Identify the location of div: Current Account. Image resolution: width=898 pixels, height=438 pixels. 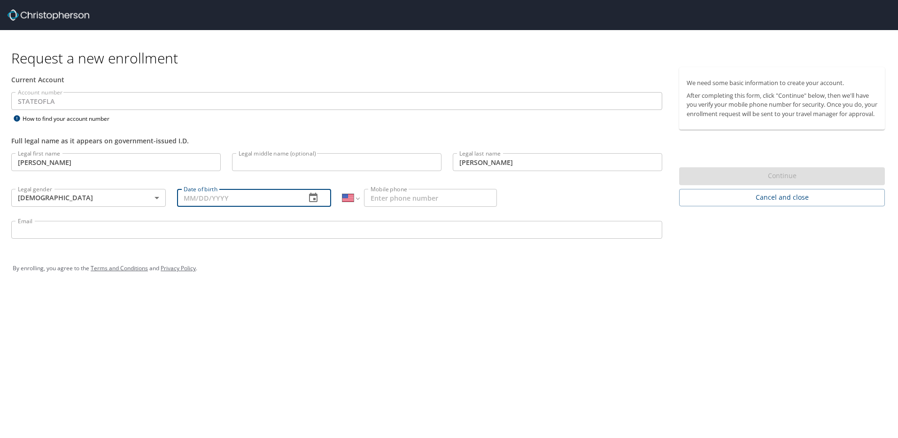
(337, 79).